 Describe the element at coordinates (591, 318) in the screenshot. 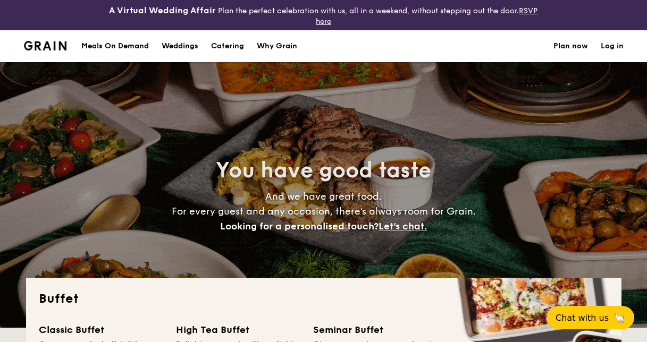

I see `button: Chat with us🦙` at that location.